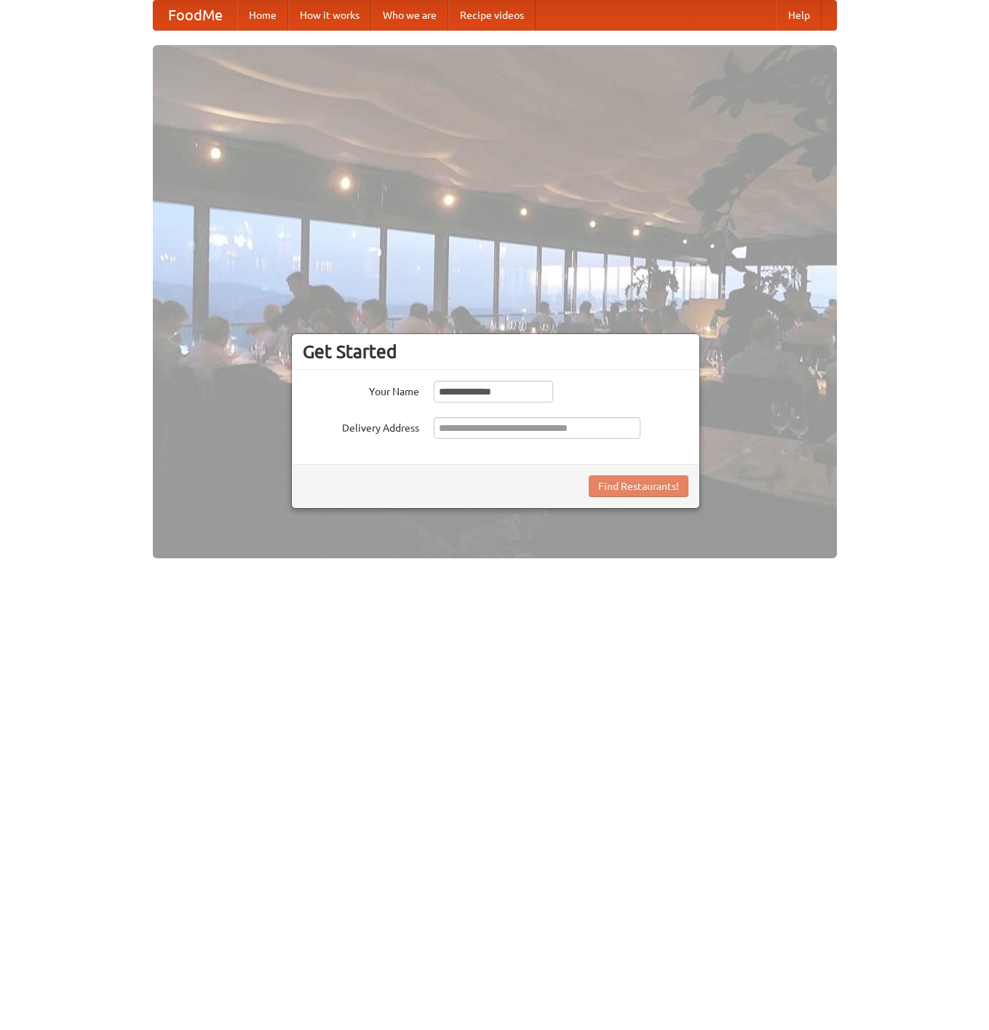  I want to click on a: Who we are, so click(410, 15).